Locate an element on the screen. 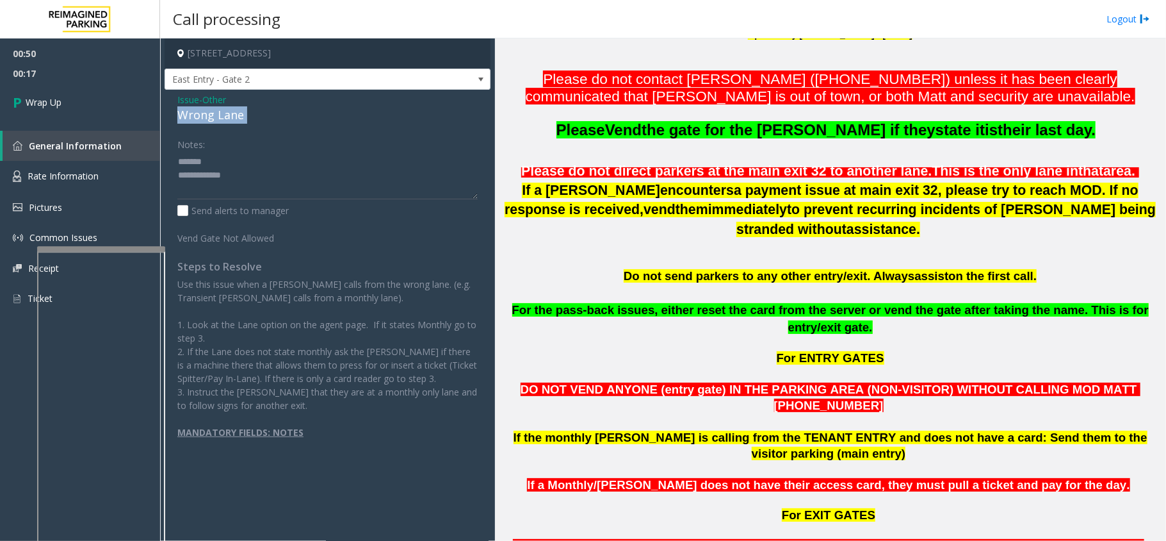 Image resolution: width=1166 pixels, height=541 pixels. span: on the first call. is located at coordinates (993, 275).